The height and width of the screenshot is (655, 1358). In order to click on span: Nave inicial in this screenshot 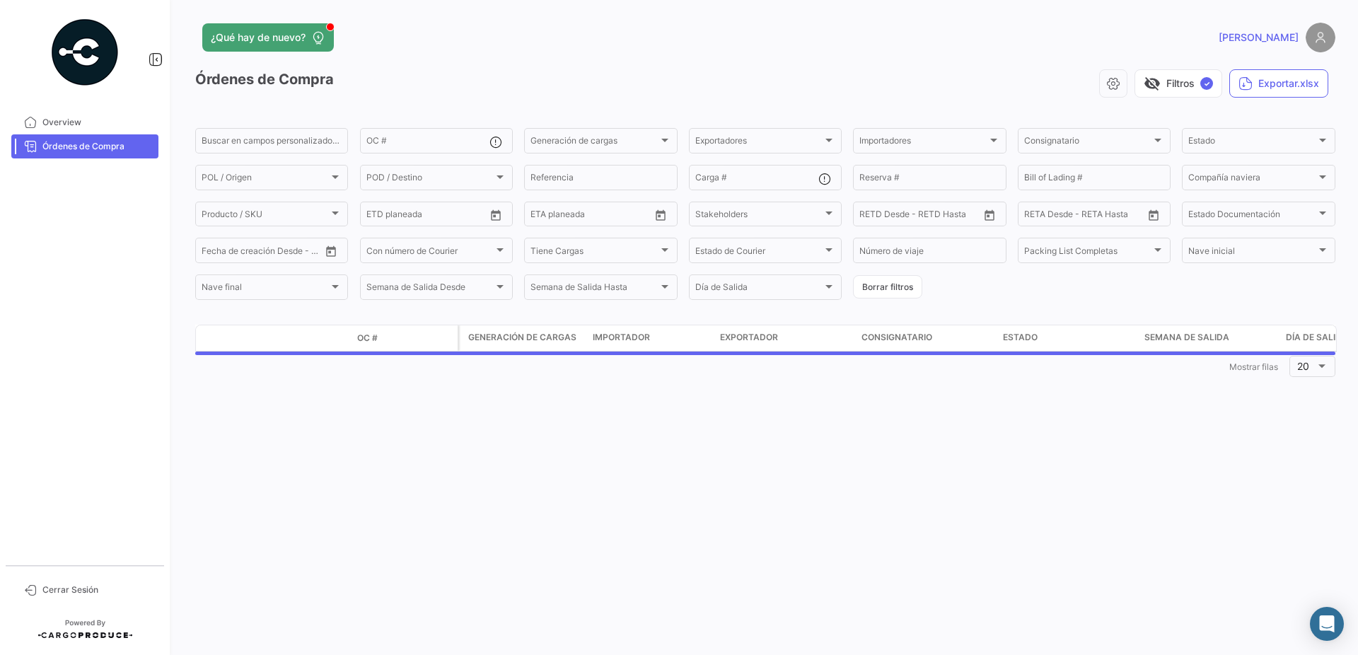, I will do `click(1252, 253)`.